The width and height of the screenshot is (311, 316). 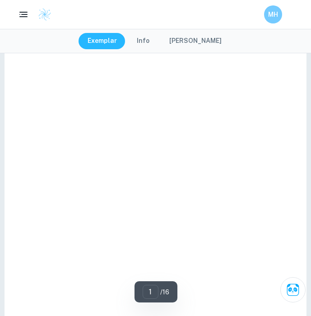 I want to click on button: Info, so click(x=143, y=41).